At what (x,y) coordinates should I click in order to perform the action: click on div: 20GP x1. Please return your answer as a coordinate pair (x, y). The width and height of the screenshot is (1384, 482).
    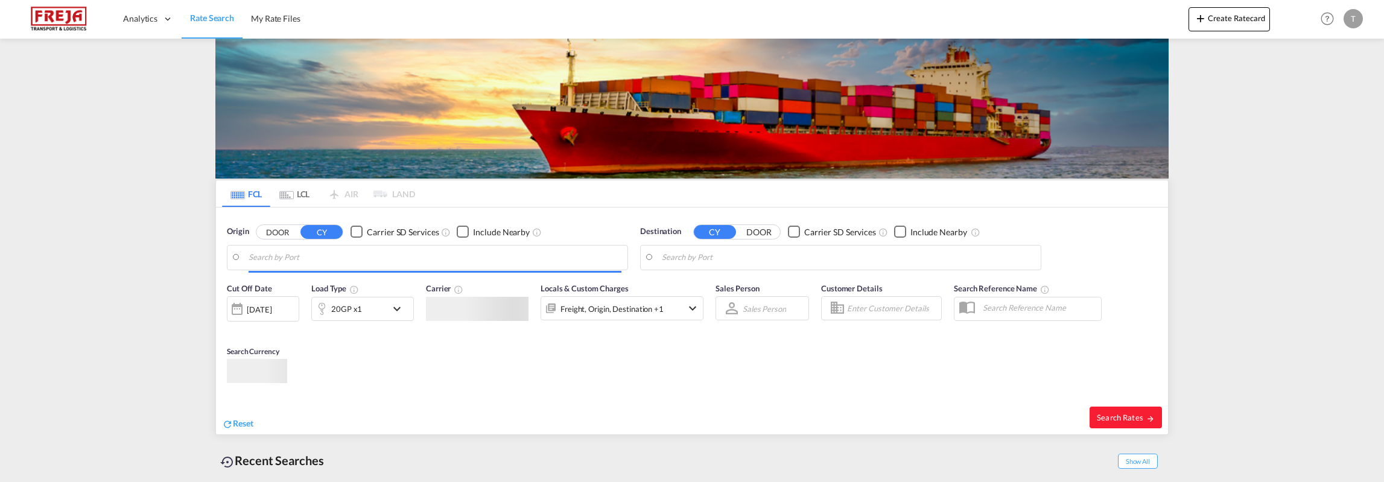
    Looking at the image, I should click on (346, 309).